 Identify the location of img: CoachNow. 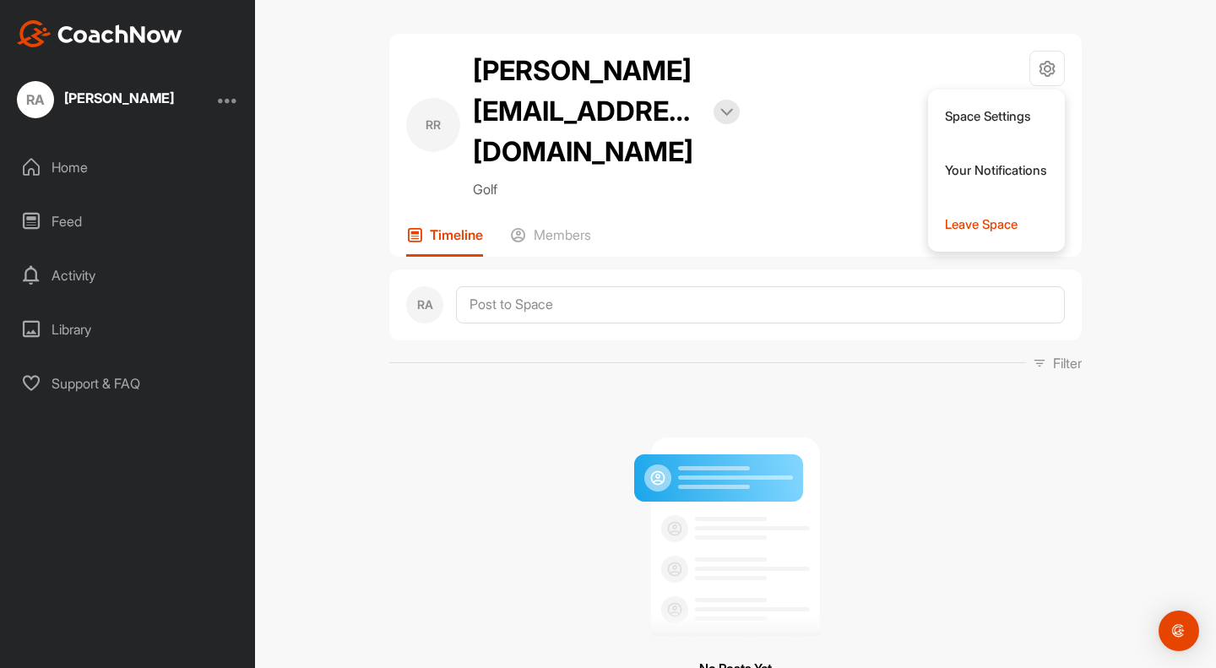
(100, 34).